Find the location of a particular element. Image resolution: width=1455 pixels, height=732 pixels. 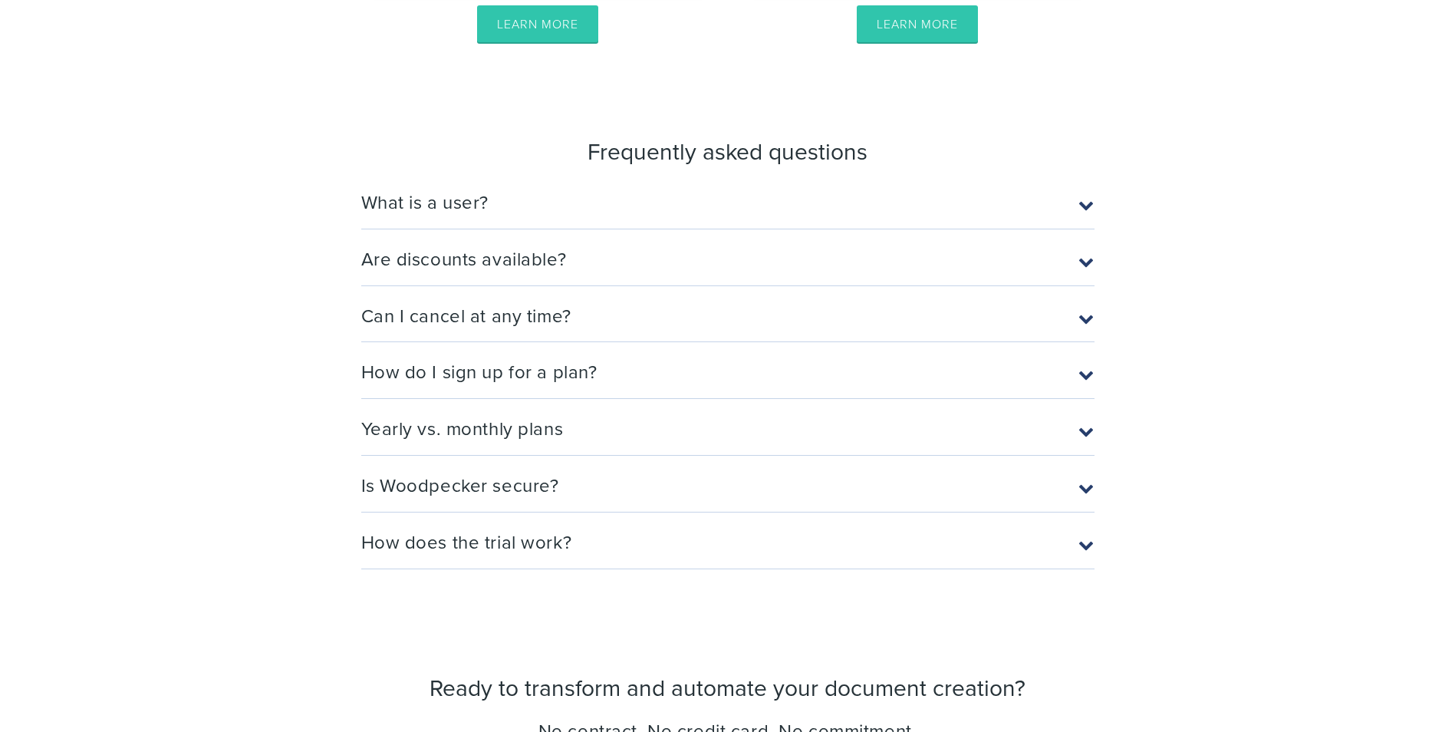

h2: Yearly vs. monthly plans is located at coordinates (728, 436).